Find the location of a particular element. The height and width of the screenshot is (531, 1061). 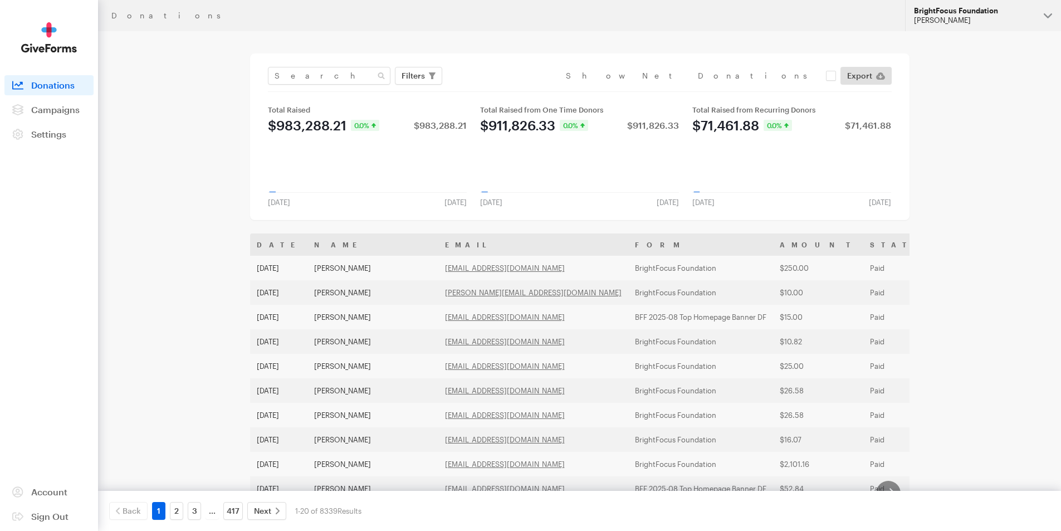

td: $10.82 is located at coordinates (818, 342).